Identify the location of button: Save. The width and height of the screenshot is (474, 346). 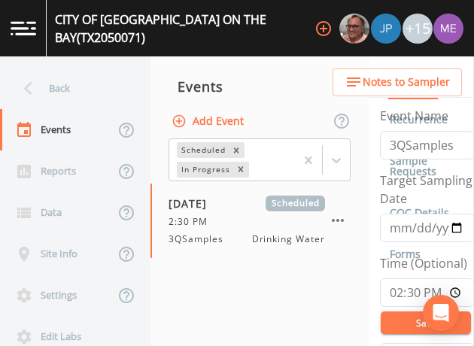
(426, 323).